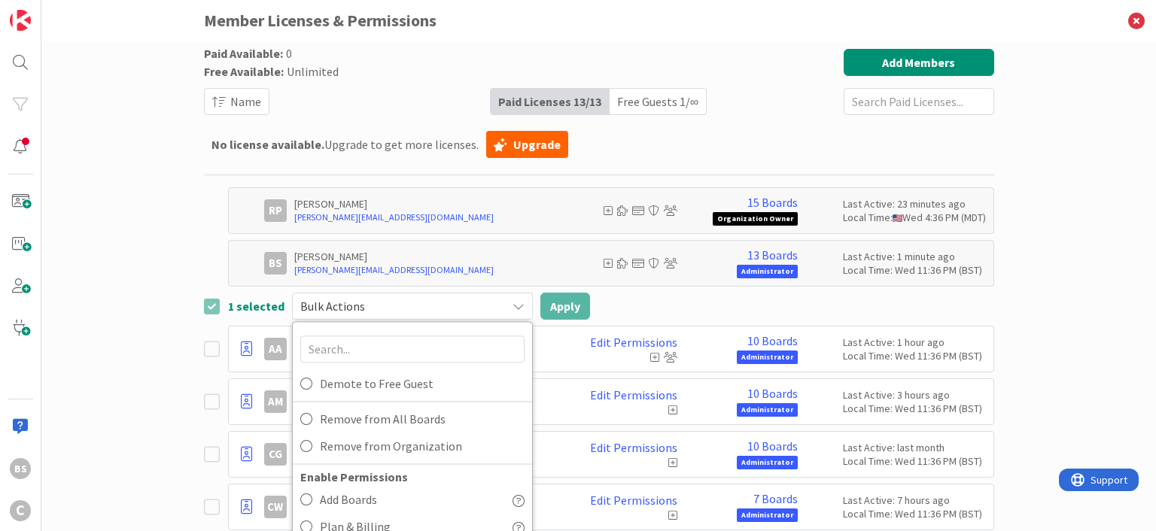  Describe the element at coordinates (422, 419) in the screenshot. I see `span: Remove from All Boards` at that location.